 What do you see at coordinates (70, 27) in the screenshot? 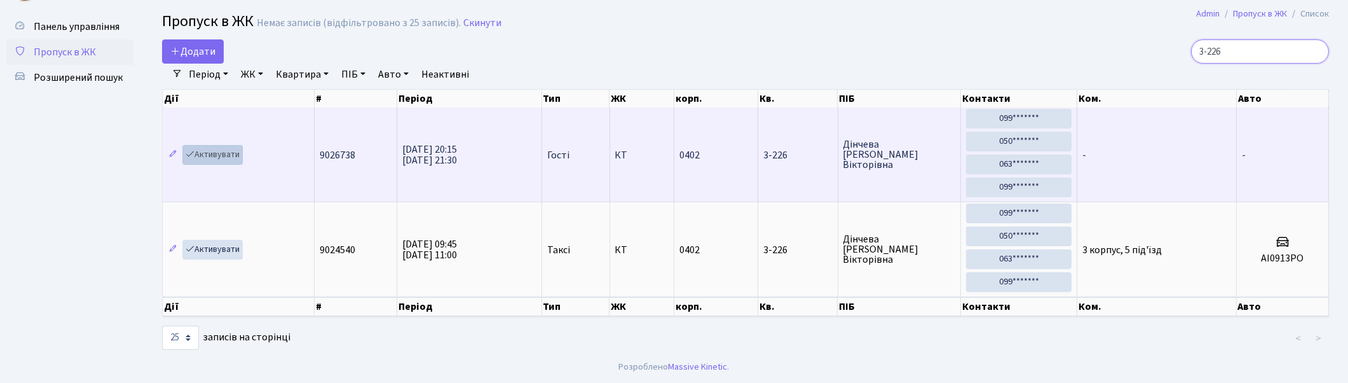
I see `a: Панель управління` at bounding box center [70, 27].